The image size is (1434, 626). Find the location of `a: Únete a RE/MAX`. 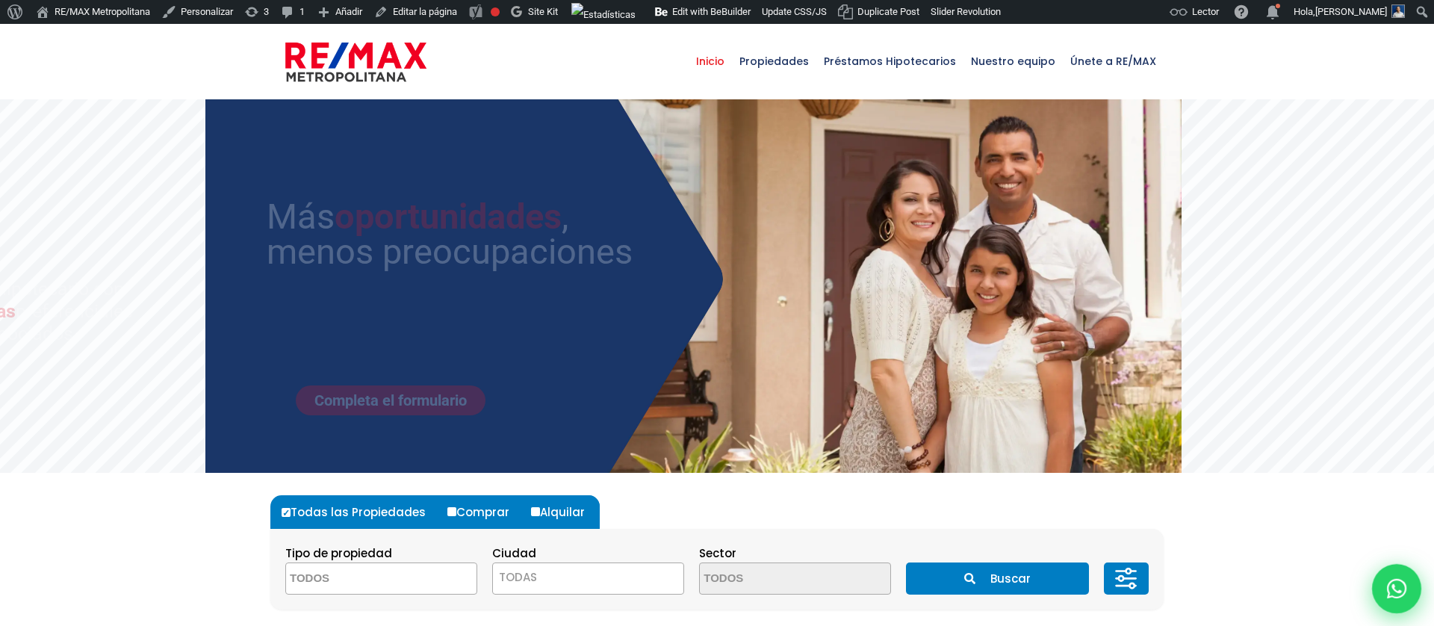

a: Únete a RE/MAX is located at coordinates (1113, 61).